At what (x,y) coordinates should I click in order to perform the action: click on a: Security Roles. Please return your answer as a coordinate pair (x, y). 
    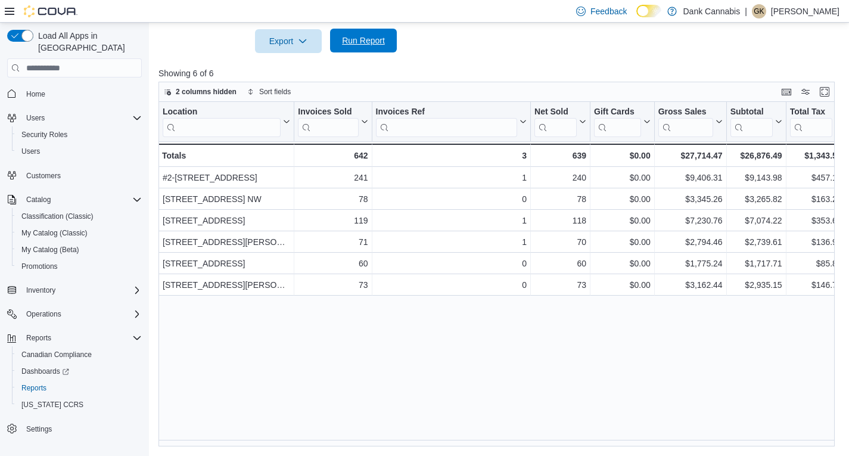
    Looking at the image, I should click on (44, 135).